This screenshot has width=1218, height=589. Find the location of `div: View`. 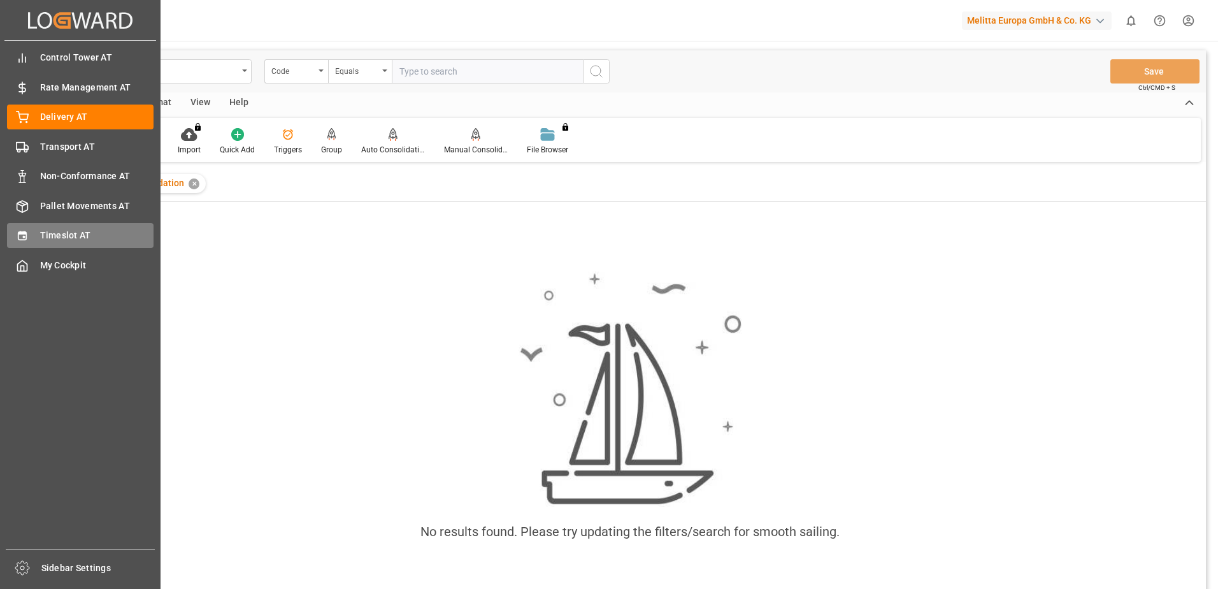

div: View is located at coordinates (200, 103).